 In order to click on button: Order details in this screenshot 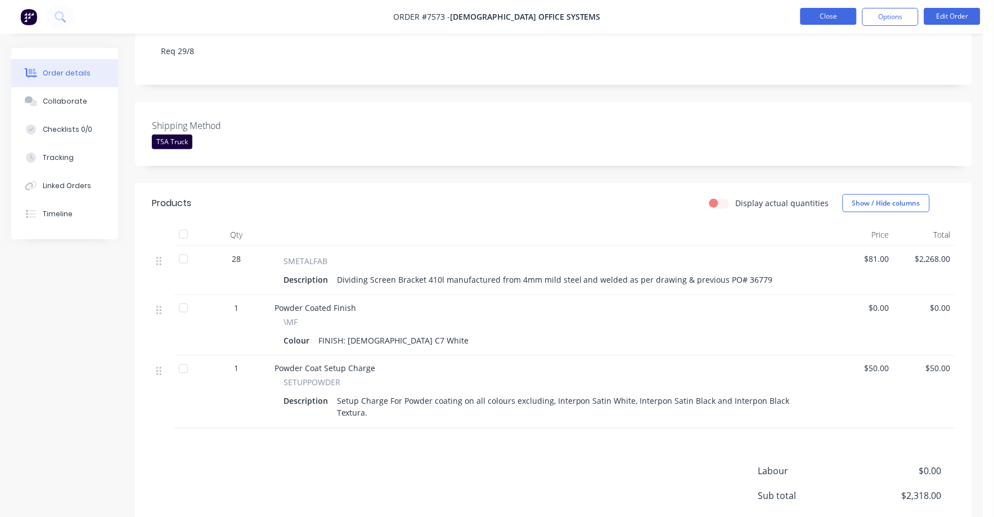, I will do `click(65, 73)`.